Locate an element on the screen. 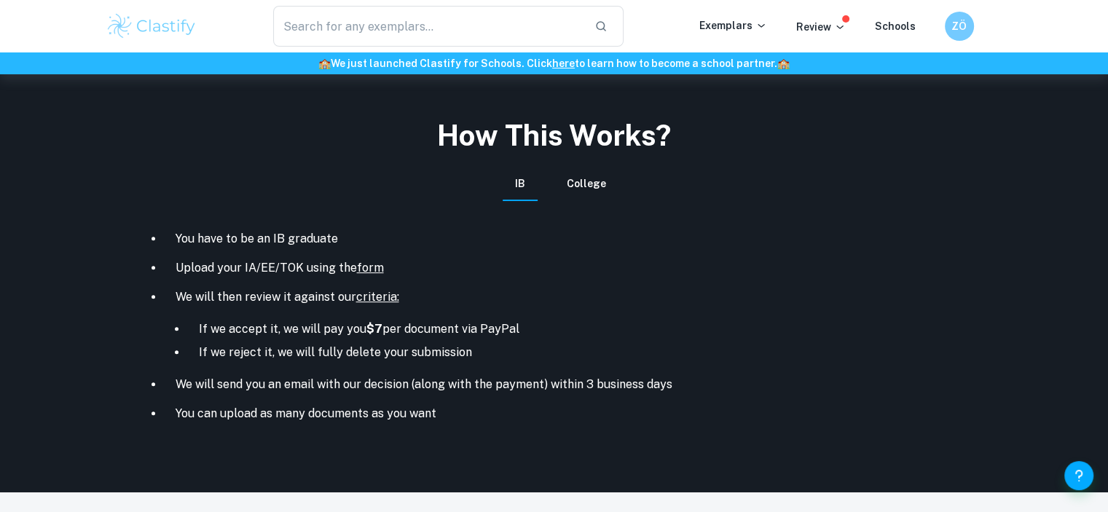 This screenshot has height=512, width=1108. b: $7 is located at coordinates (375, 329).